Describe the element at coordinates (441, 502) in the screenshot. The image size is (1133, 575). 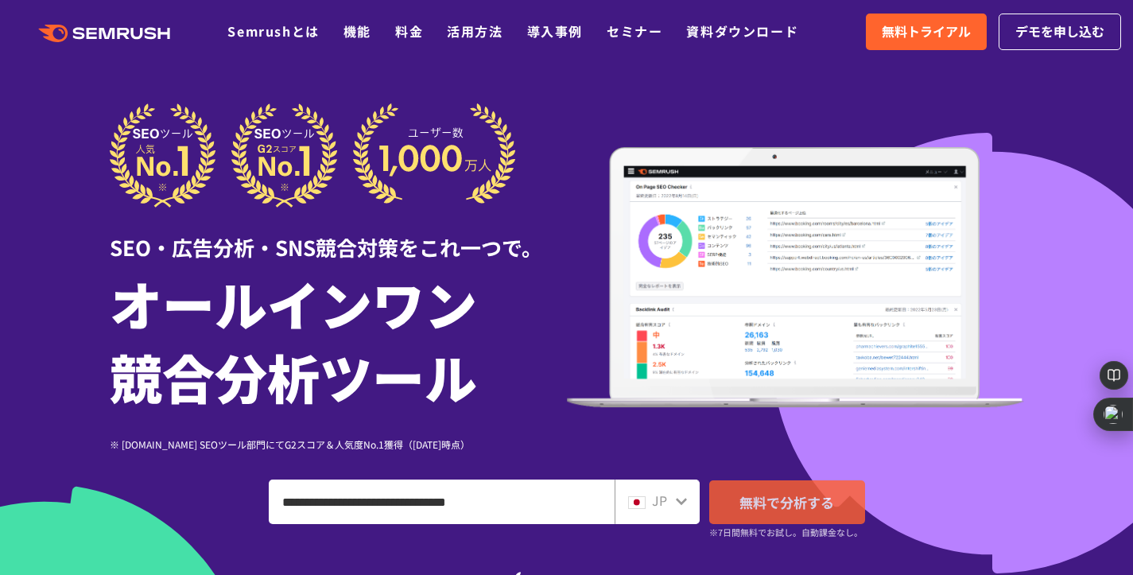
I see `input: ドメイン、キーワードまたはURLを入力してください` at that location.